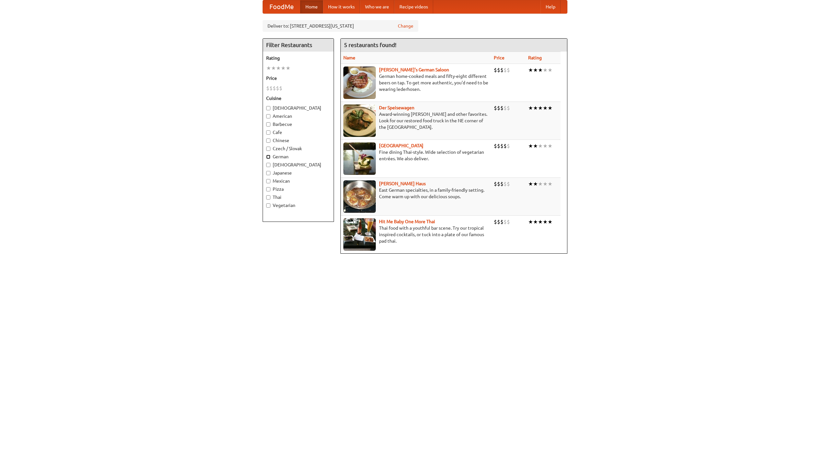 This screenshot has height=459, width=830. I want to click on img: babythai.jpg, so click(359, 234).